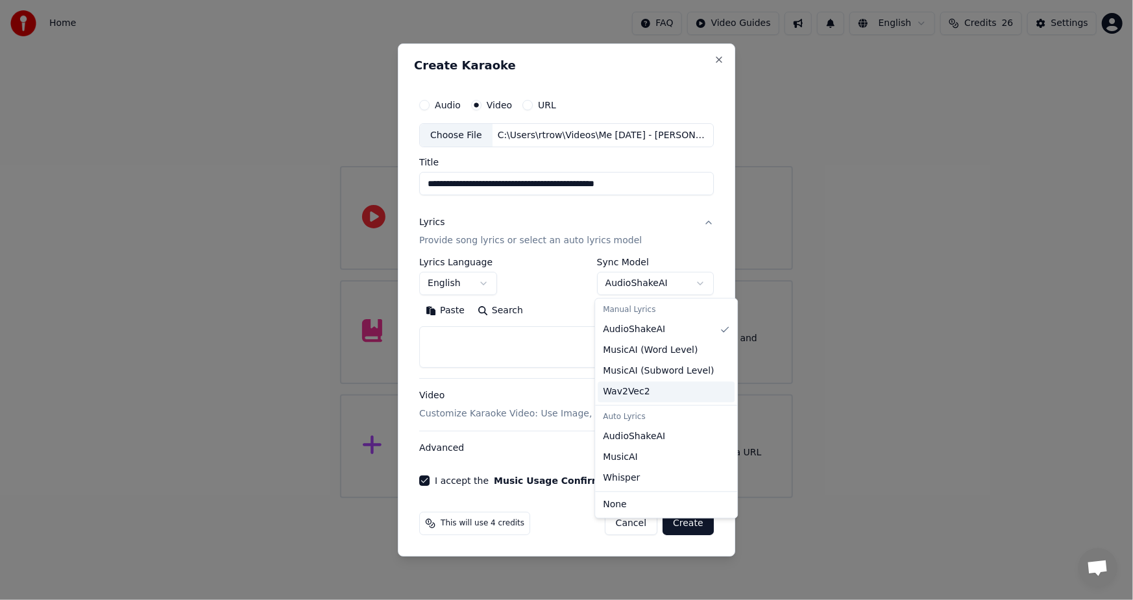  I want to click on span: MusicAI ( Subword Level ), so click(658, 371).